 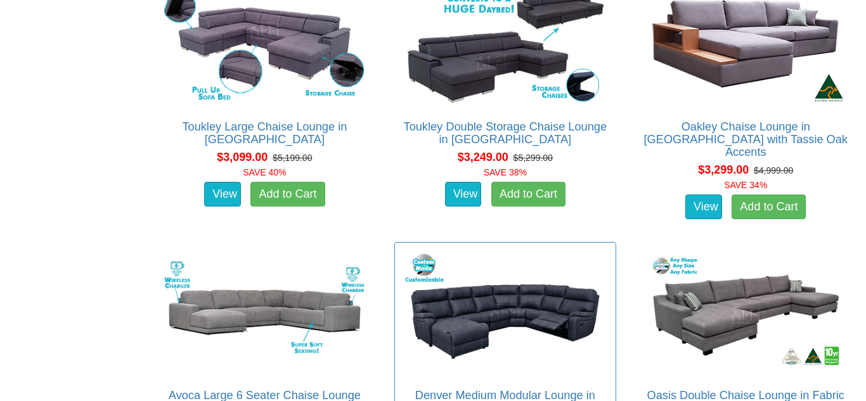 I want to click on font: SAVE 34%, so click(x=746, y=185).